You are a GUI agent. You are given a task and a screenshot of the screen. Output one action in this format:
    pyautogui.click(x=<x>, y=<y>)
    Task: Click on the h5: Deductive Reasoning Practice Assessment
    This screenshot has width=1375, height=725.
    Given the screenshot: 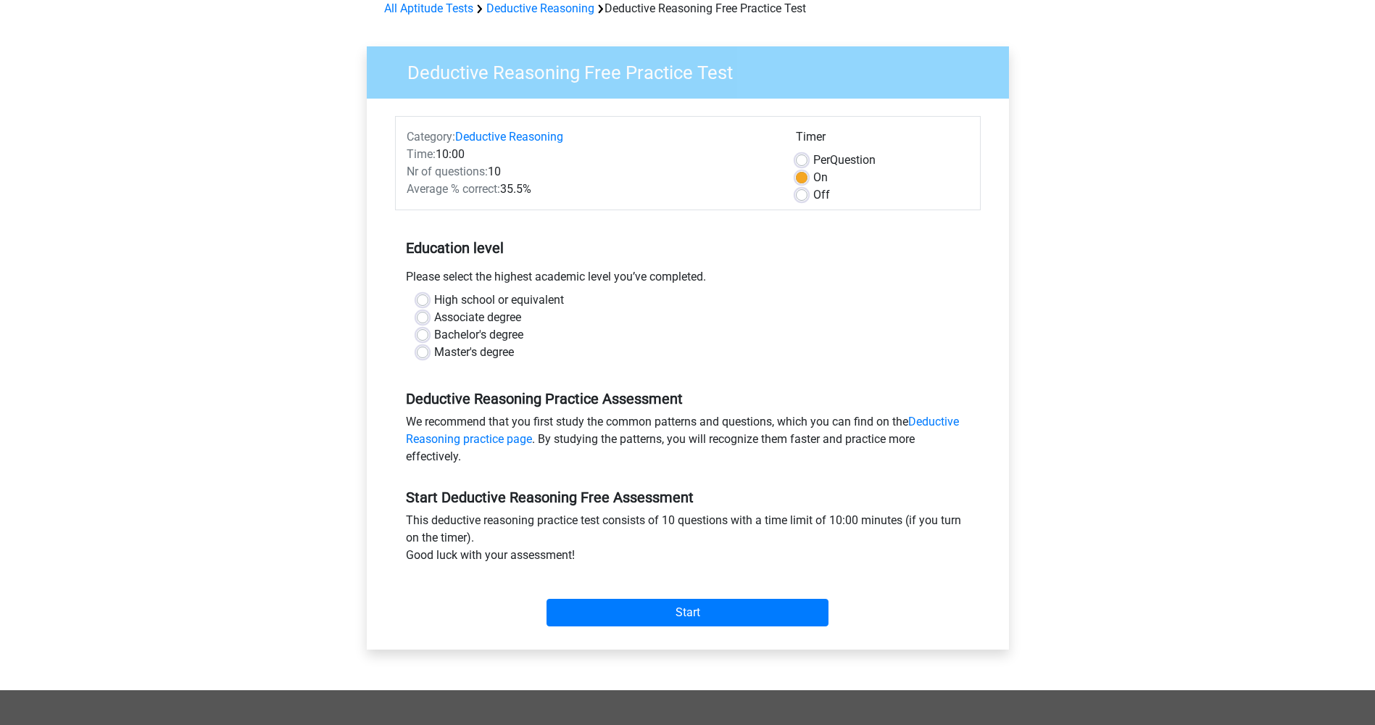 What is the action you would take?
    pyautogui.click(x=688, y=399)
    